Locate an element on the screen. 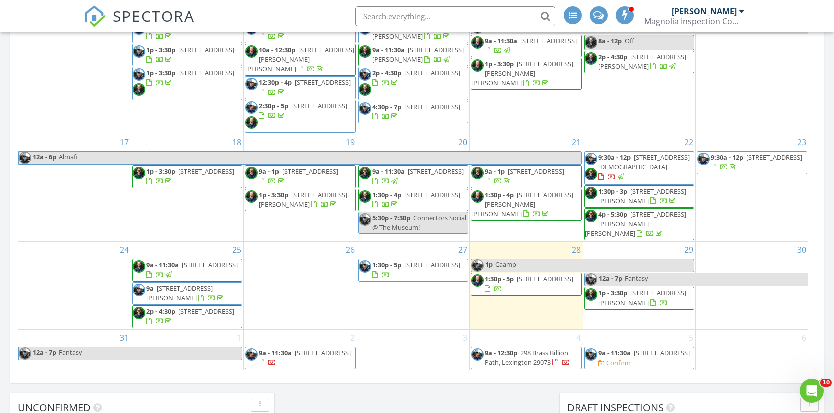 Image resolution: width=834 pixels, height=413 pixels. td: Go to August 24, 2025 is located at coordinates (74, 285).